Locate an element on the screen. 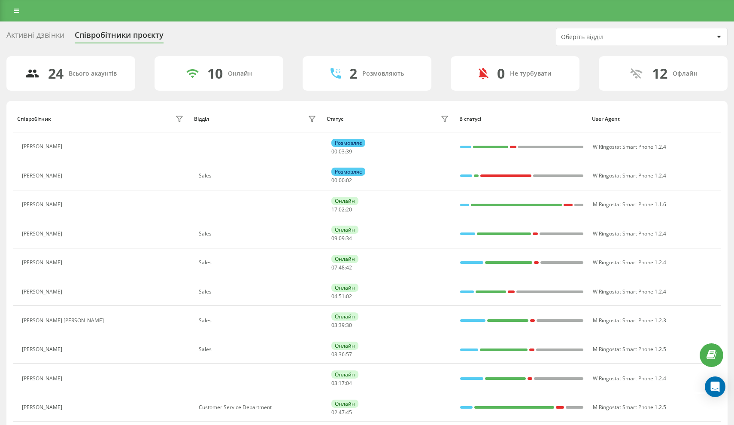 Image resolution: width=734 pixels, height=425 pixels. div: Не турбувати is located at coordinates (531, 73).